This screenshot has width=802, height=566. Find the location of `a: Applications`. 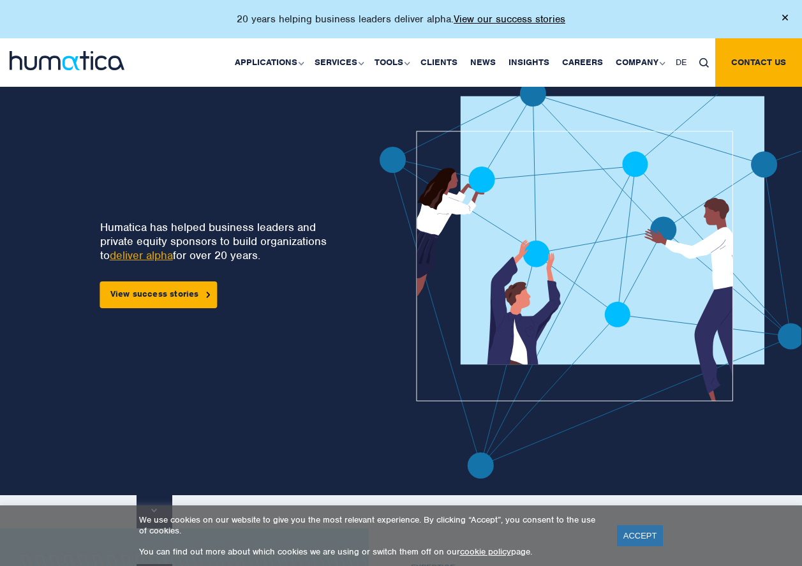

a: Applications is located at coordinates (268, 63).